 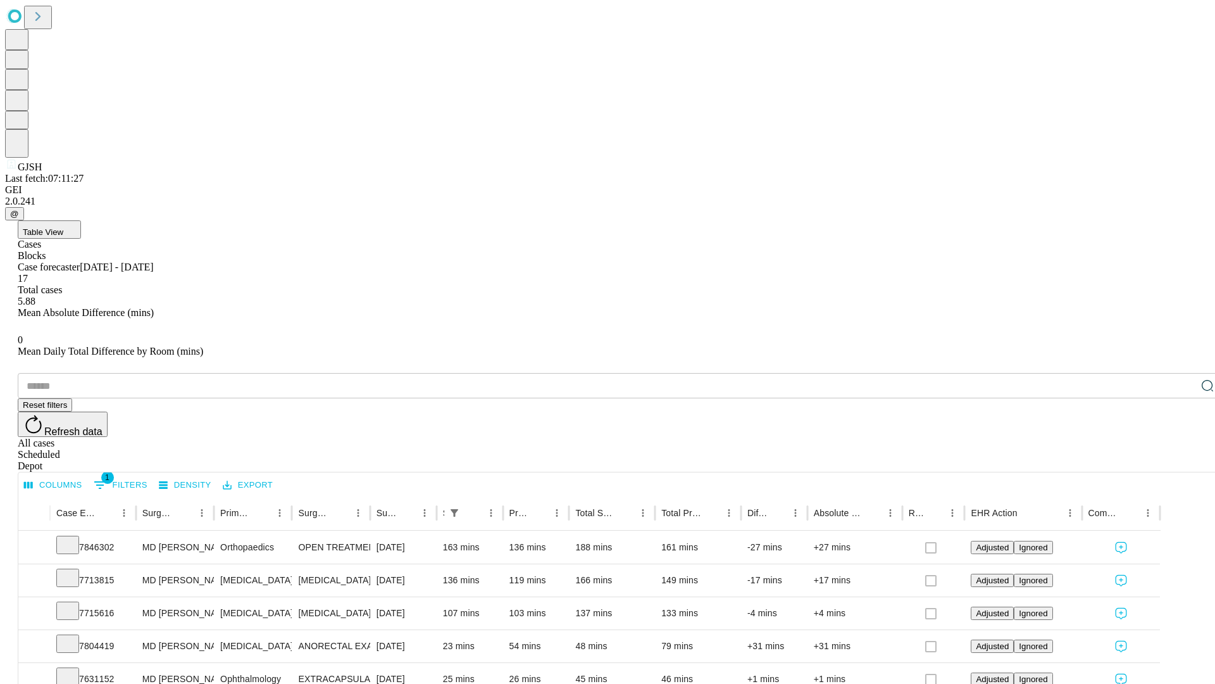 I want to click on div: Surgery Date, so click(x=387, y=513).